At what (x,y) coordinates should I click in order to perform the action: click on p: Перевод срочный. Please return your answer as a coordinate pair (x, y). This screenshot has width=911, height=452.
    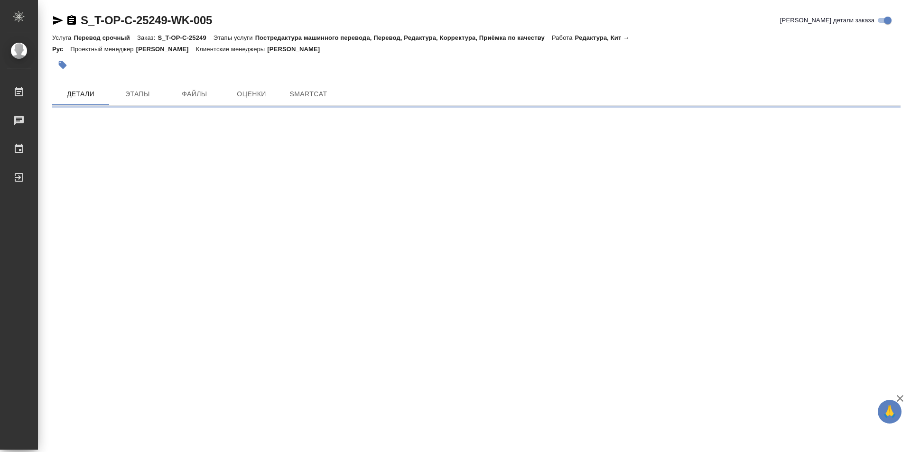
    Looking at the image, I should click on (105, 37).